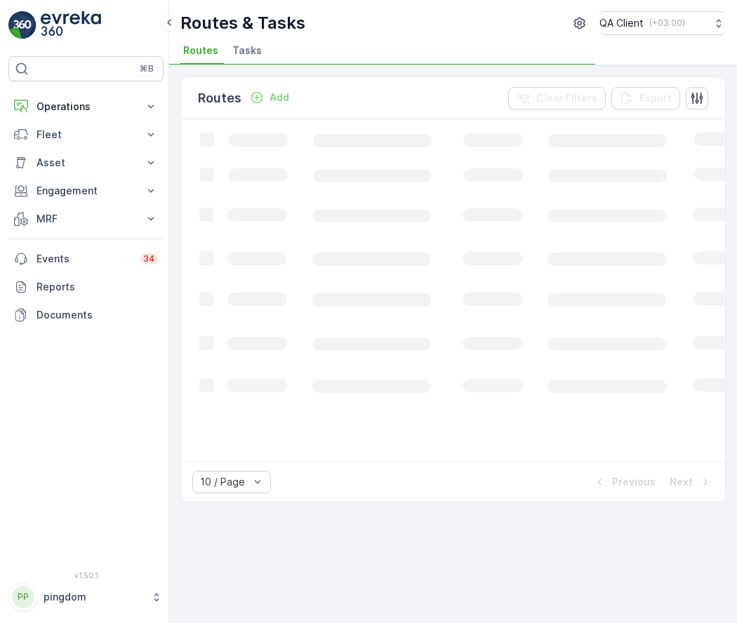 The width and height of the screenshot is (737, 623). Describe the element at coordinates (86, 163) in the screenshot. I see `button: Asset` at that location.